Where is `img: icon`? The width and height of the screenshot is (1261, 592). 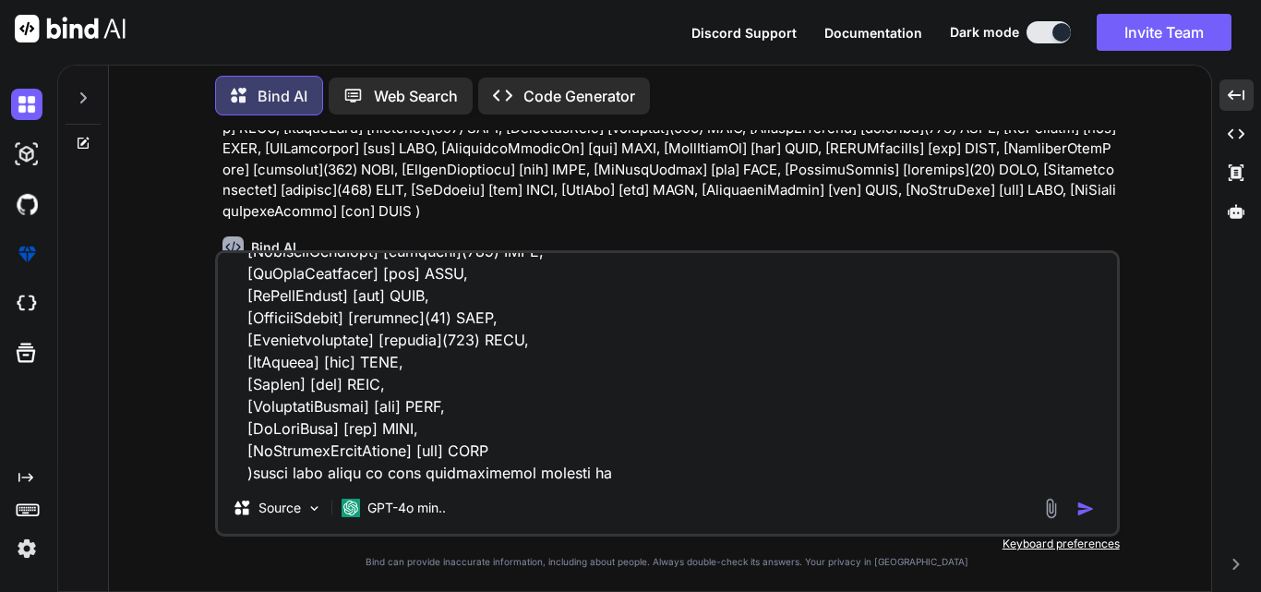 img: icon is located at coordinates (1085, 509).